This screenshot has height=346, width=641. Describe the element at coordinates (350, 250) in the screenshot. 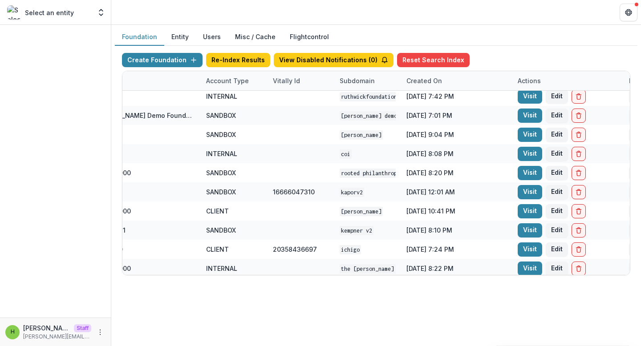

I see `code: ichigo` at that location.